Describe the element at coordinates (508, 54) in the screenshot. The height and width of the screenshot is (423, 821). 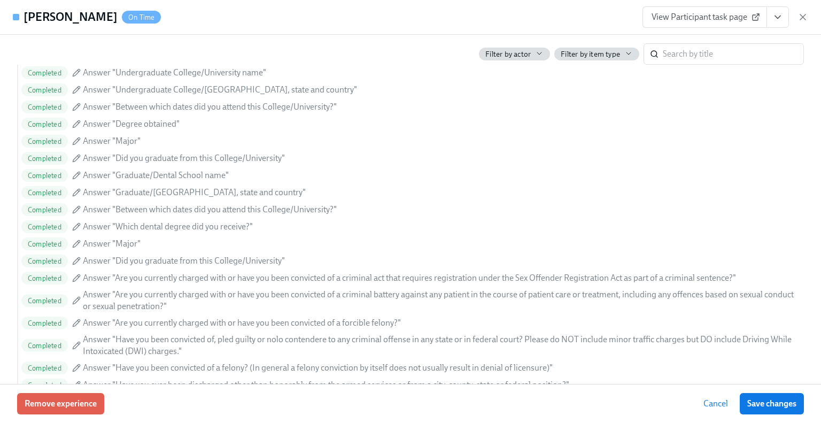
I see `span: Filter by actor` at that location.